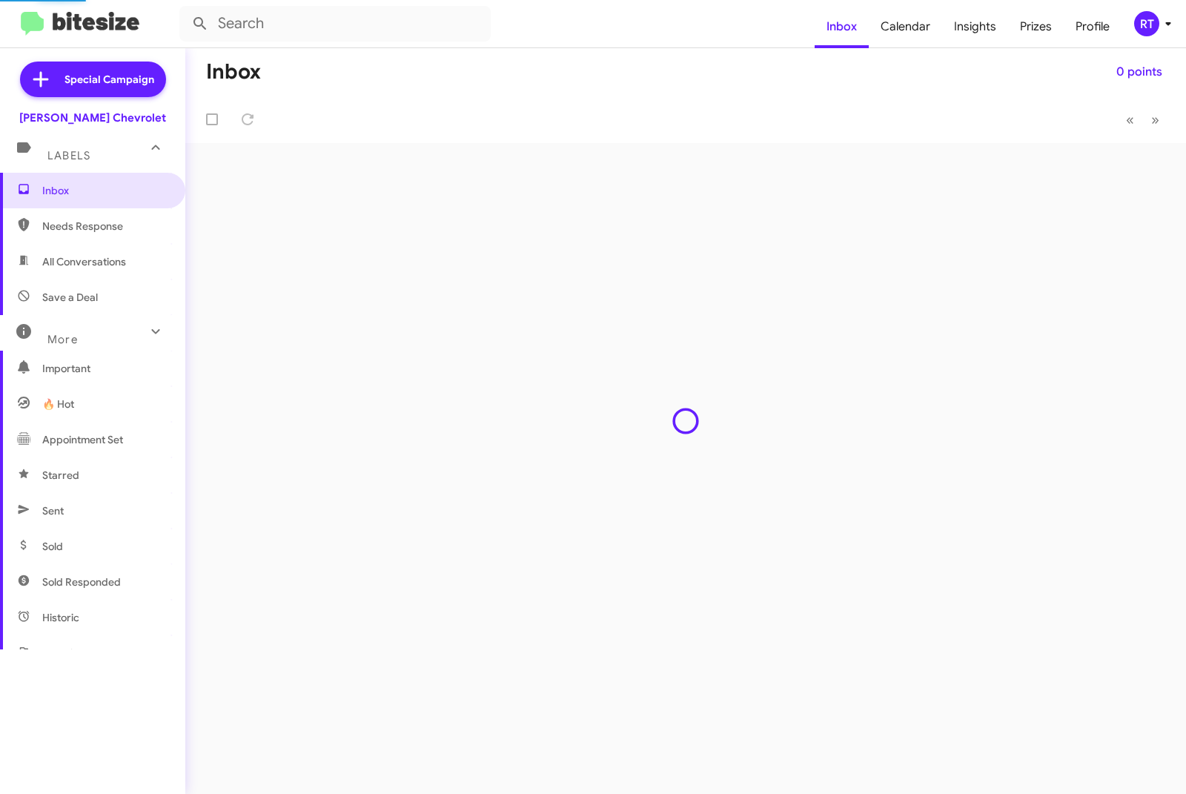 The image size is (1186, 794). What do you see at coordinates (1035, 27) in the screenshot?
I see `span: Prizes` at bounding box center [1035, 27].